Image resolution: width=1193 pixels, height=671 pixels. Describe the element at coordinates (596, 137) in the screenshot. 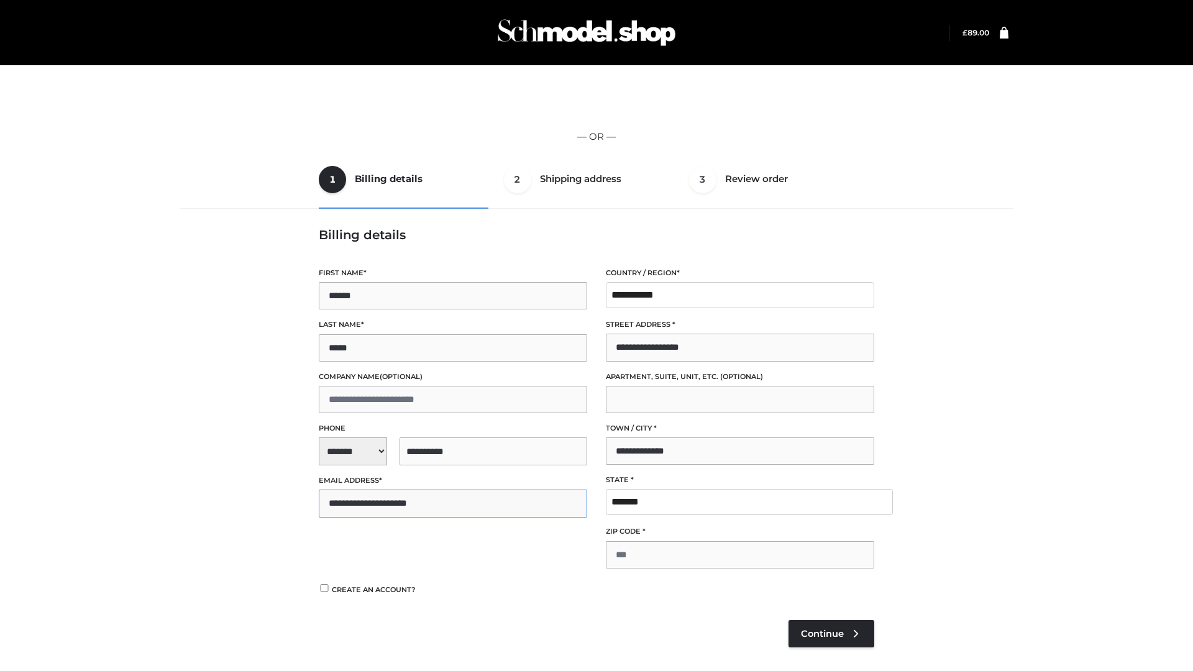

I see `p: — OR —` at that location.